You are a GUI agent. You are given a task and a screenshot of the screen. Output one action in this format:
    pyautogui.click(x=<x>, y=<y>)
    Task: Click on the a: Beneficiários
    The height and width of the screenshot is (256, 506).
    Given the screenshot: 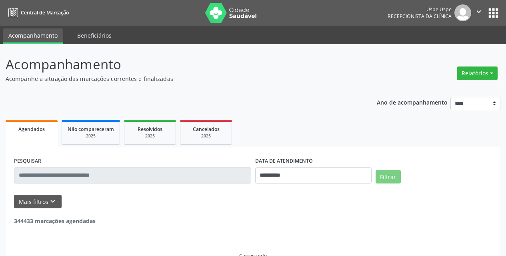 What is the action you would take?
    pyautogui.click(x=94, y=35)
    